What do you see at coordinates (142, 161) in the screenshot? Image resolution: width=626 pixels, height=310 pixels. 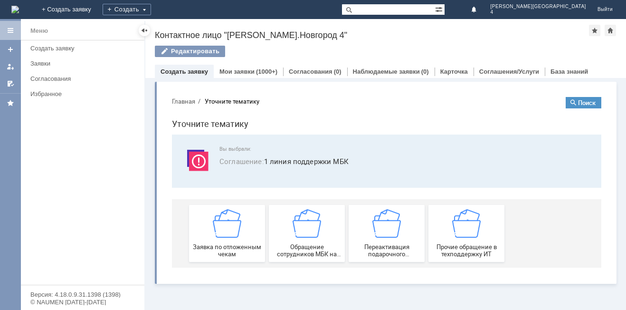 I see `span: Обращение сотрудников МБК на недоступность тех. поддержки` at bounding box center [142, 161].